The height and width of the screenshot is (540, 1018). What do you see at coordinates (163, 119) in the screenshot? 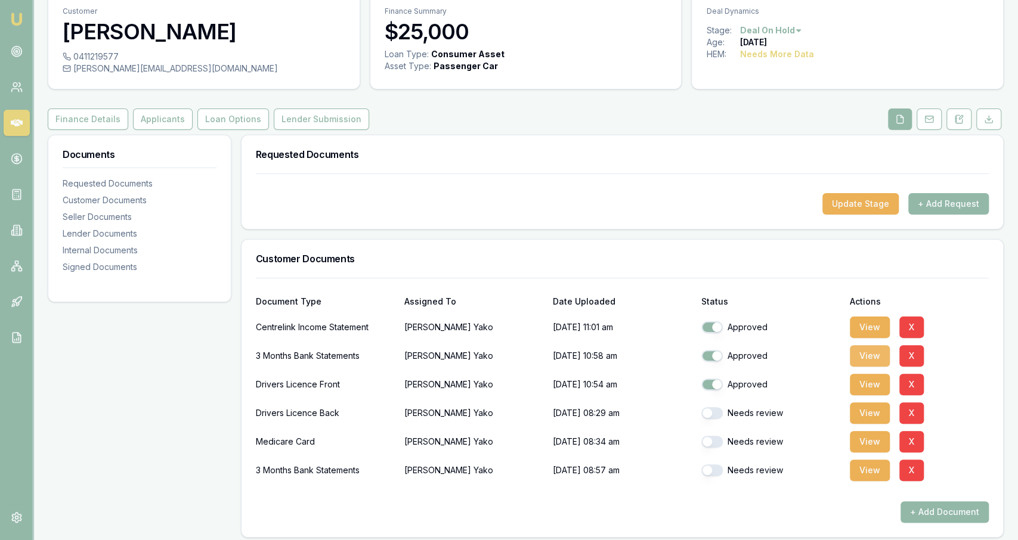
I see `button: Applicants` at bounding box center [163, 119].